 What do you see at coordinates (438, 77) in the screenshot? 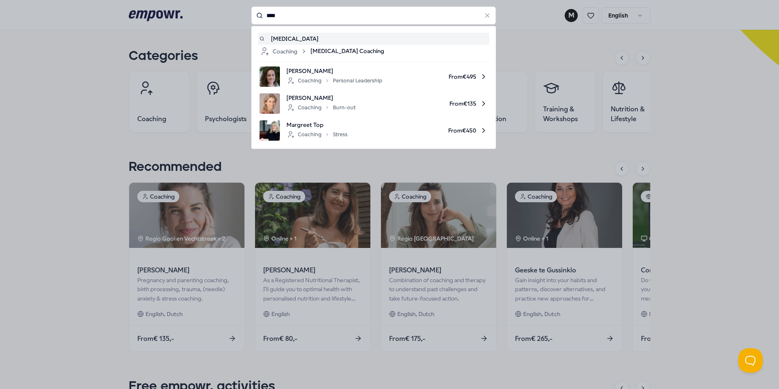
I see `span: From € 495` at bounding box center [438, 77].